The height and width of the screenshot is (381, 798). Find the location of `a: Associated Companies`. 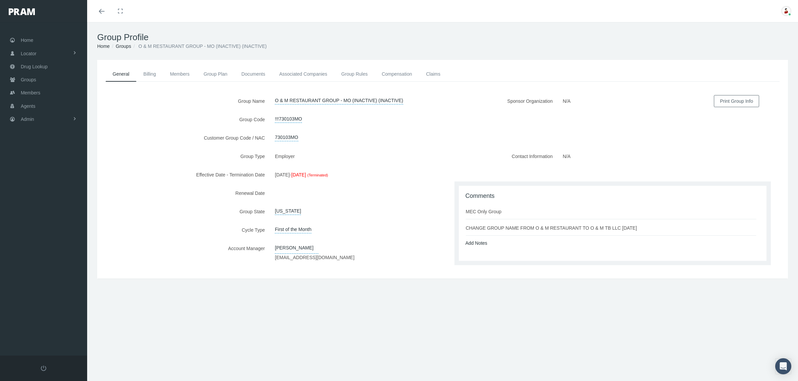

a: Associated Companies is located at coordinates (303, 74).